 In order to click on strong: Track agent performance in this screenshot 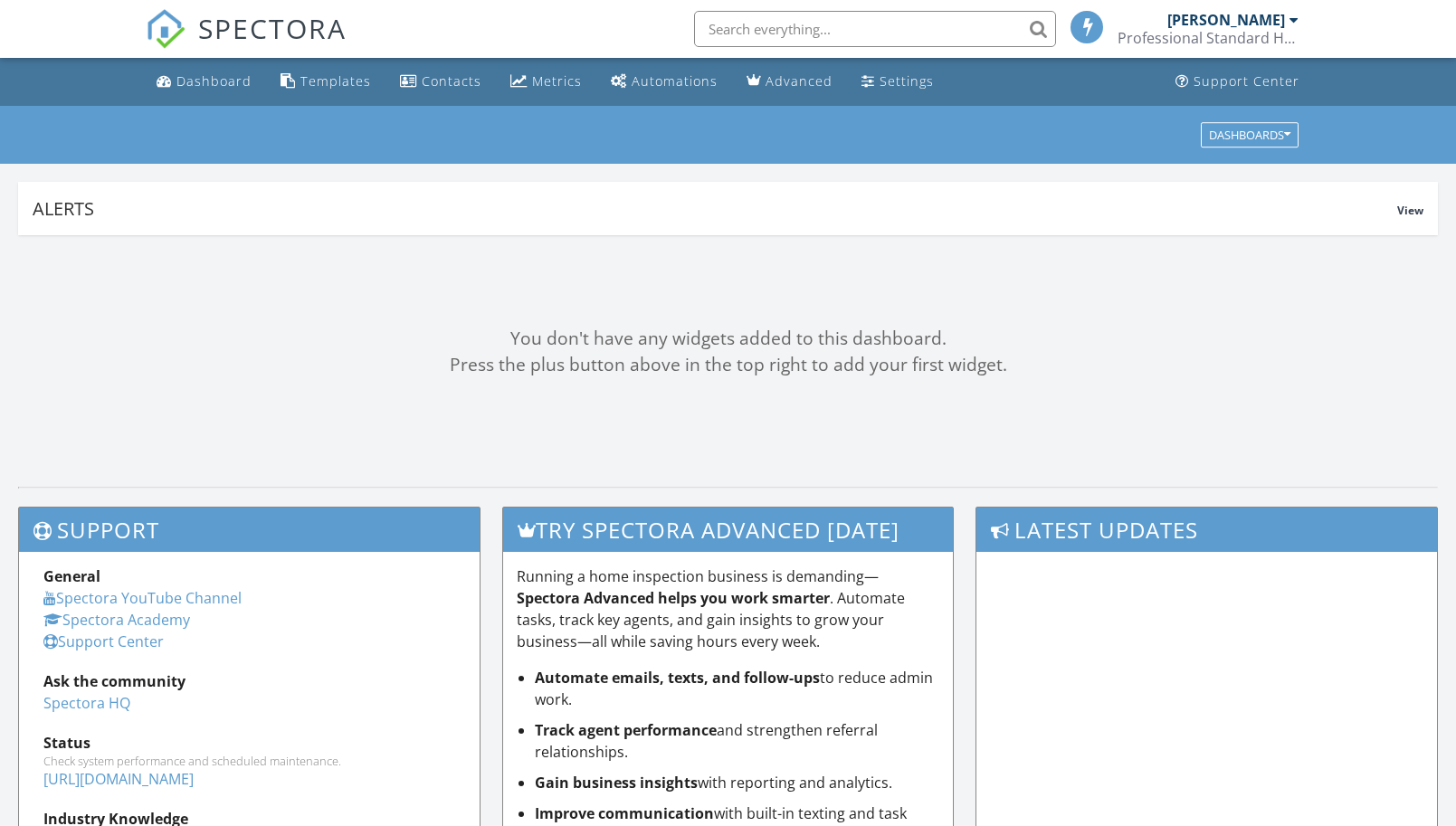, I will do `click(625, 730)`.